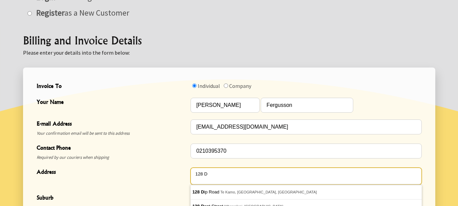 The height and width of the screenshot is (206, 458). Describe the element at coordinates (112, 87) in the screenshot. I see `span: Invoice To` at that location.